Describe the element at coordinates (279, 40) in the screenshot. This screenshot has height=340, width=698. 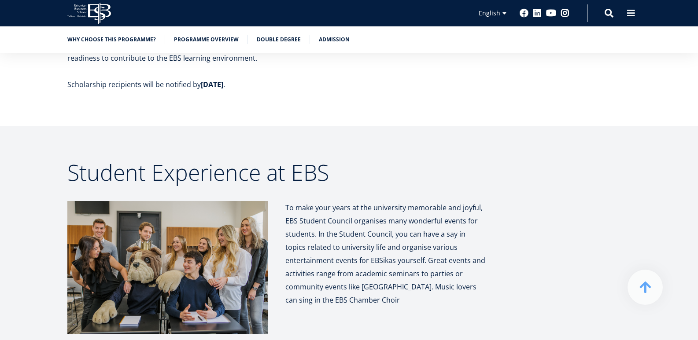
I see `a: Double Degree` at that location.